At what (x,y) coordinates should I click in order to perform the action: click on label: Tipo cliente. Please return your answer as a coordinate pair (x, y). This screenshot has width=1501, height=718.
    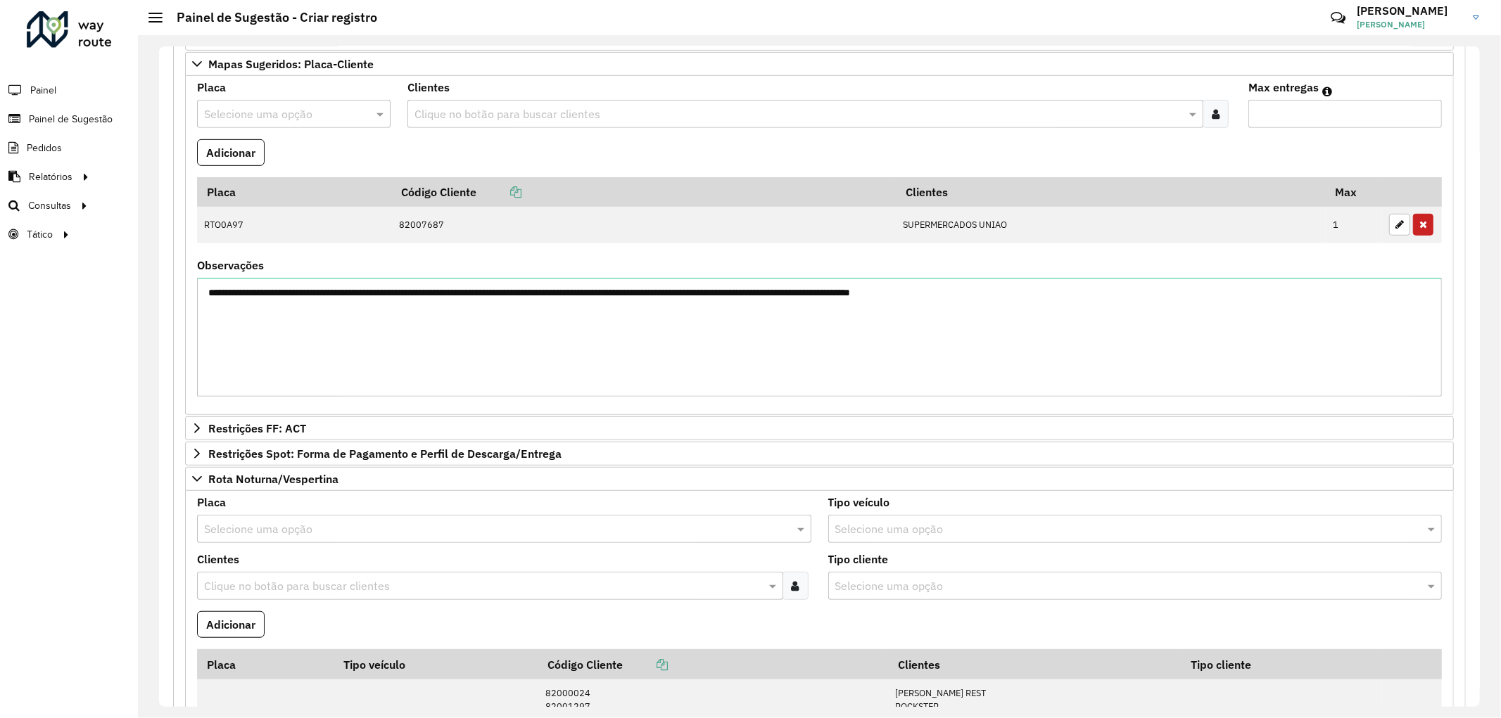
    Looking at the image, I should click on (858, 559).